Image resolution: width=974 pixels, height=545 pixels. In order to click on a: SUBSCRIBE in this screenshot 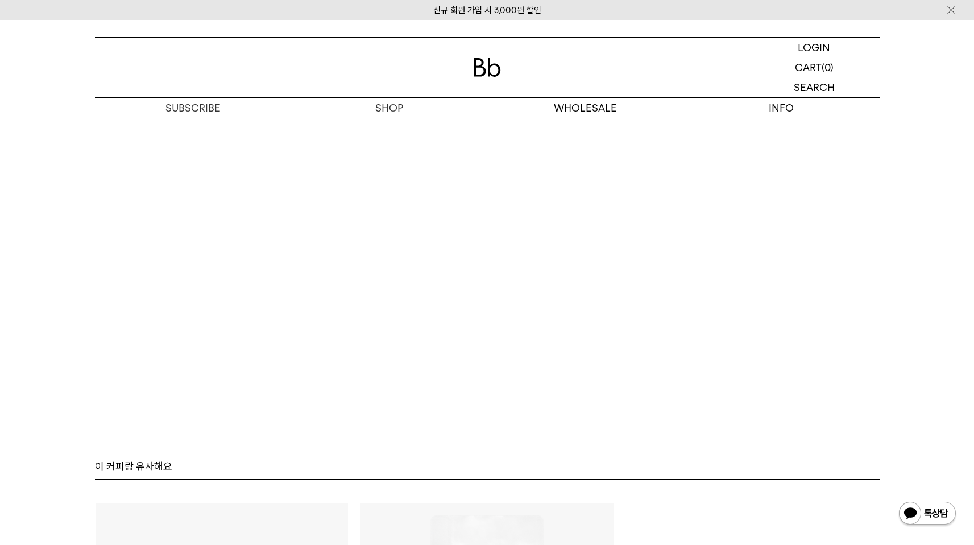, I will do `click(193, 108)`.